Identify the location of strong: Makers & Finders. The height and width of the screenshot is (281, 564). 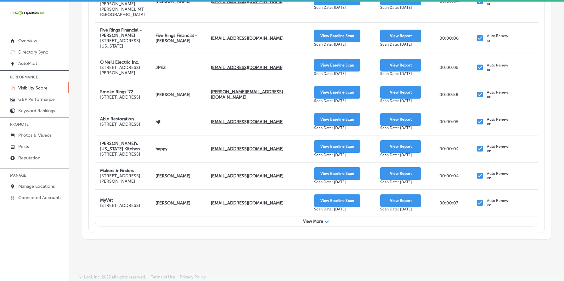
(117, 170).